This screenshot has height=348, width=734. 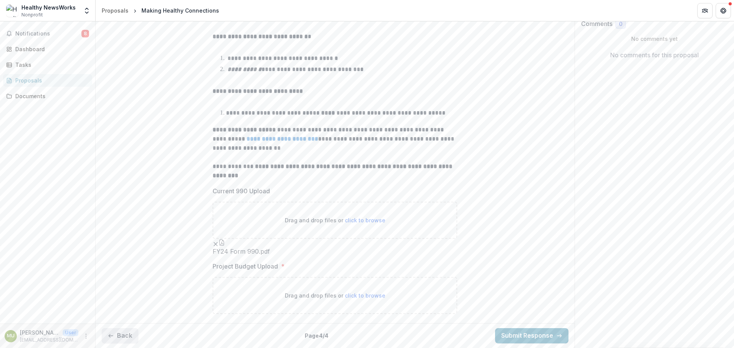 What do you see at coordinates (12, 11) in the screenshot?
I see `img: Healthy NewsWorks` at bounding box center [12, 11].